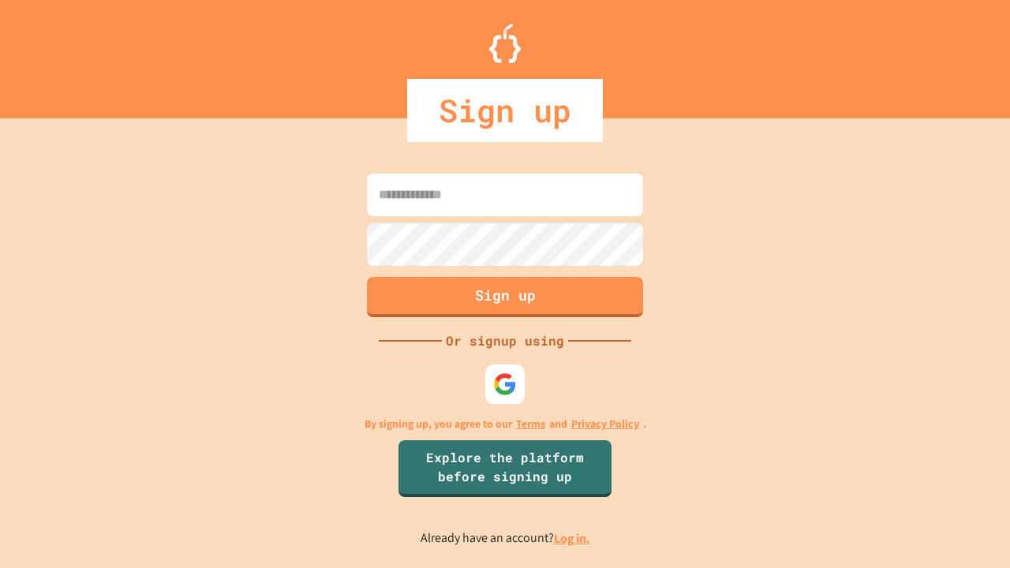 The image size is (1010, 568). Describe the element at coordinates (572, 538) in the screenshot. I see `a: Log in.` at that location.